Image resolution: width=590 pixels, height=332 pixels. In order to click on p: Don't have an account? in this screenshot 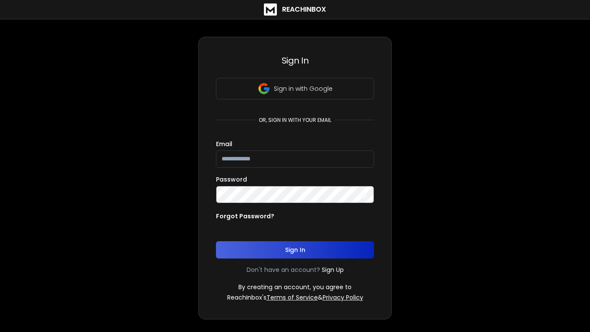, I will do `click(283, 270)`.